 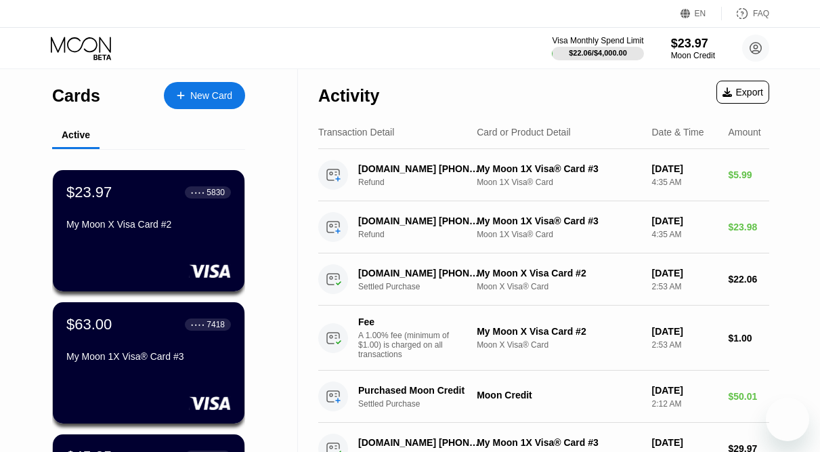 What do you see at coordinates (409, 345) in the screenshot?
I see `div: A 1.00% fee (minimum of $1.00) is charged on all transactions` at bounding box center [409, 345].